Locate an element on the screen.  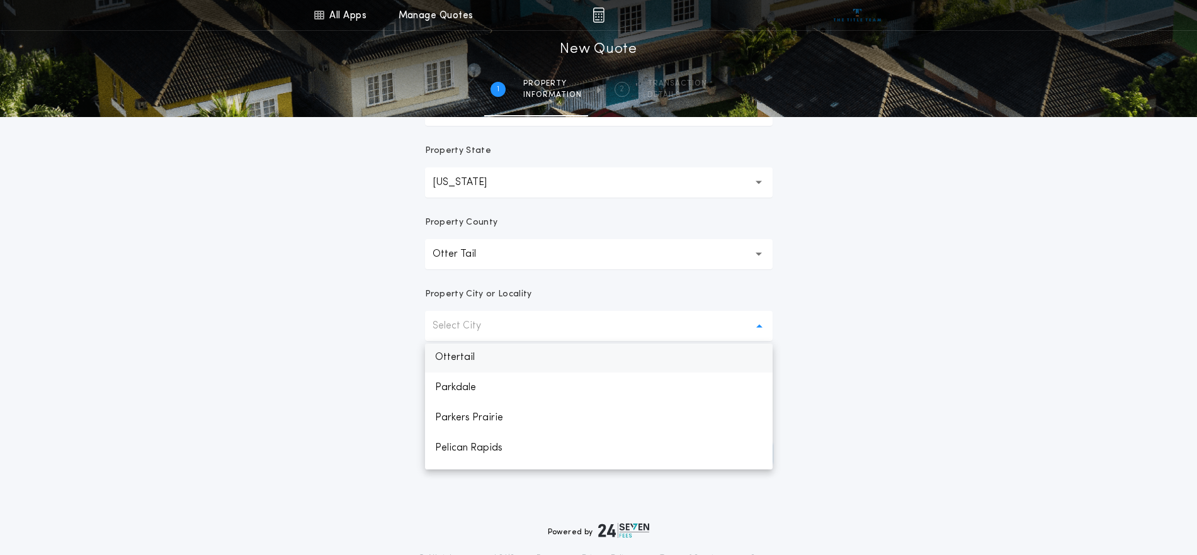
p: Property County is located at coordinates (461, 223).